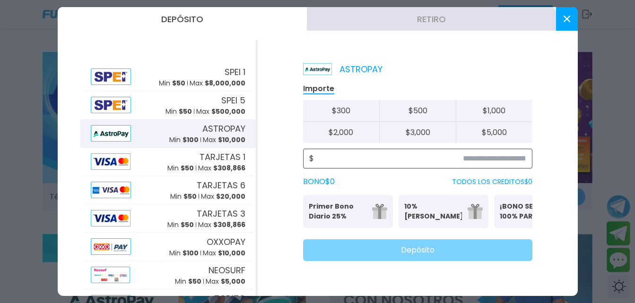  Describe the element at coordinates (168, 247) in the screenshot. I see `button: AlipayOXXOPAYMin $100Max $10,000` at that location.